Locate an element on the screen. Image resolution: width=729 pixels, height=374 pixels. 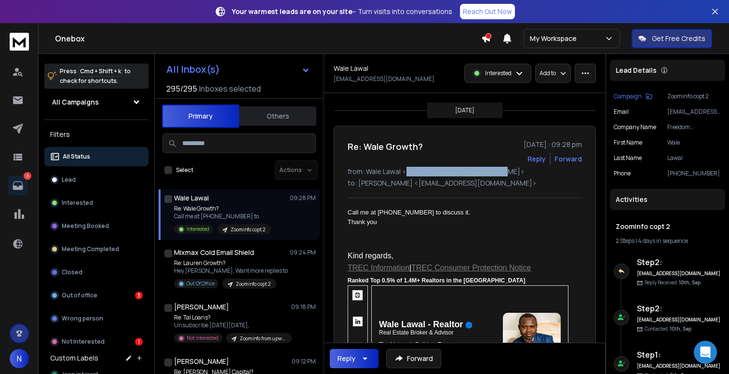
div: Forward is located at coordinates (568, 159).